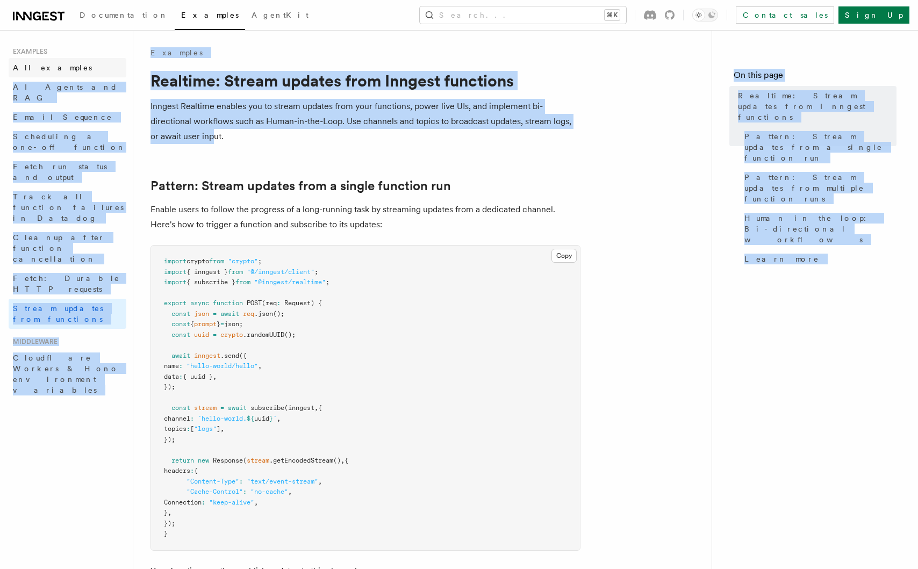  Describe the element at coordinates (818, 188) in the screenshot. I see `a: Pattern: Stream updates from multiple function runs` at that location.